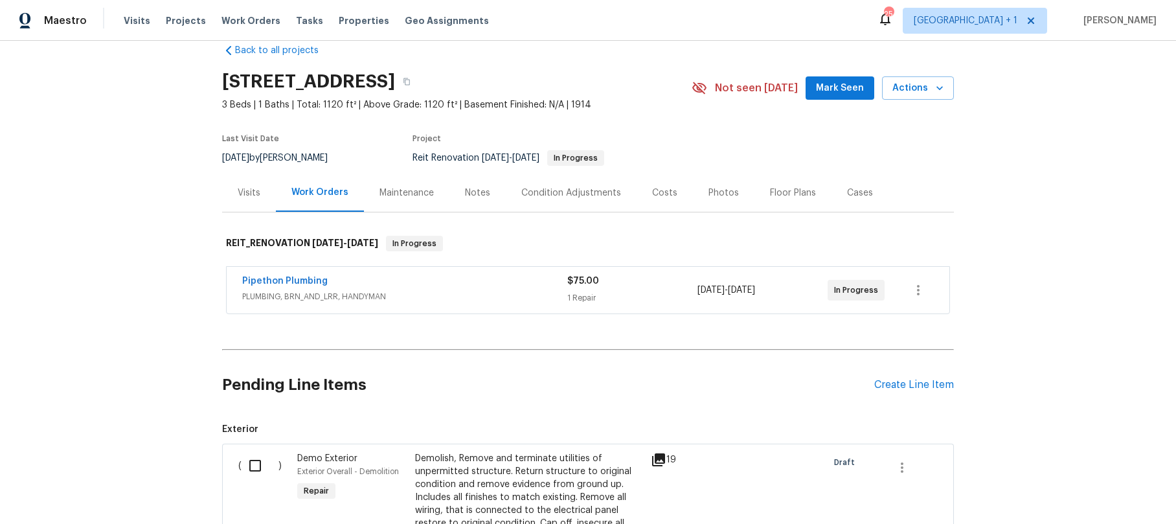  What do you see at coordinates (860, 193) in the screenshot?
I see `div: Cases` at bounding box center [860, 193].